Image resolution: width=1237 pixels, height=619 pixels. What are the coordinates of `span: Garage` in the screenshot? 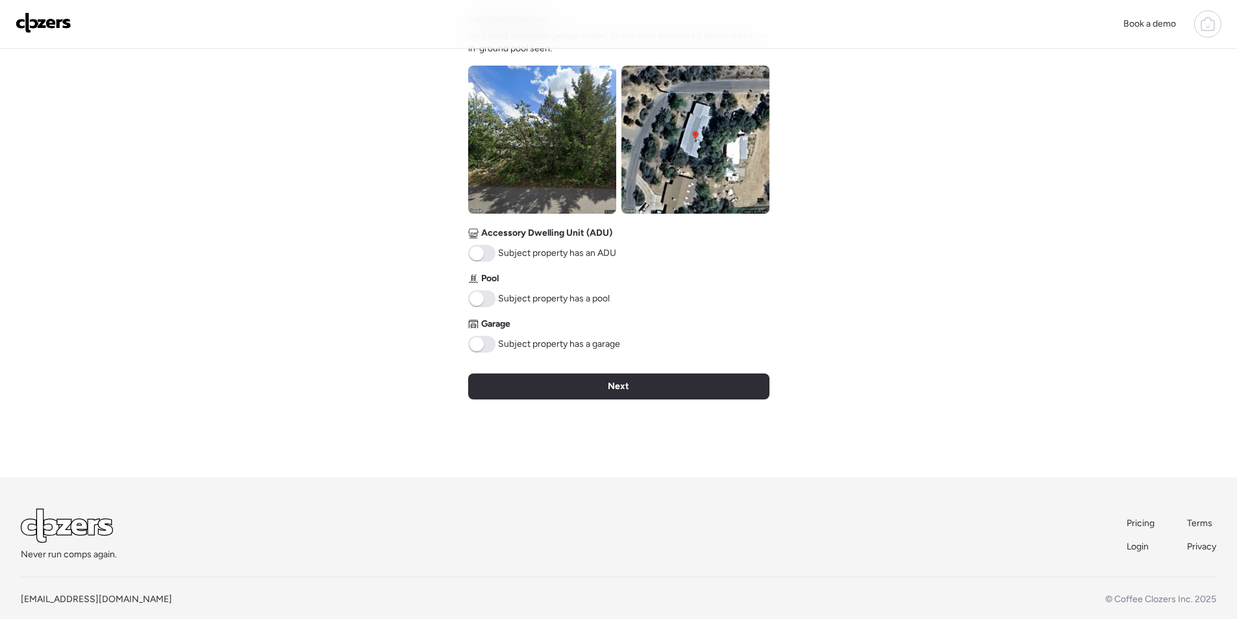 It's located at (495, 324).